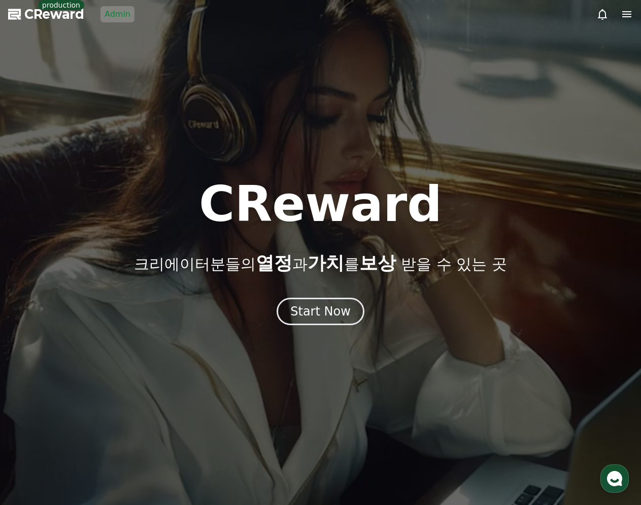 This screenshot has height=505, width=641. I want to click on span: 가치, so click(326, 263).